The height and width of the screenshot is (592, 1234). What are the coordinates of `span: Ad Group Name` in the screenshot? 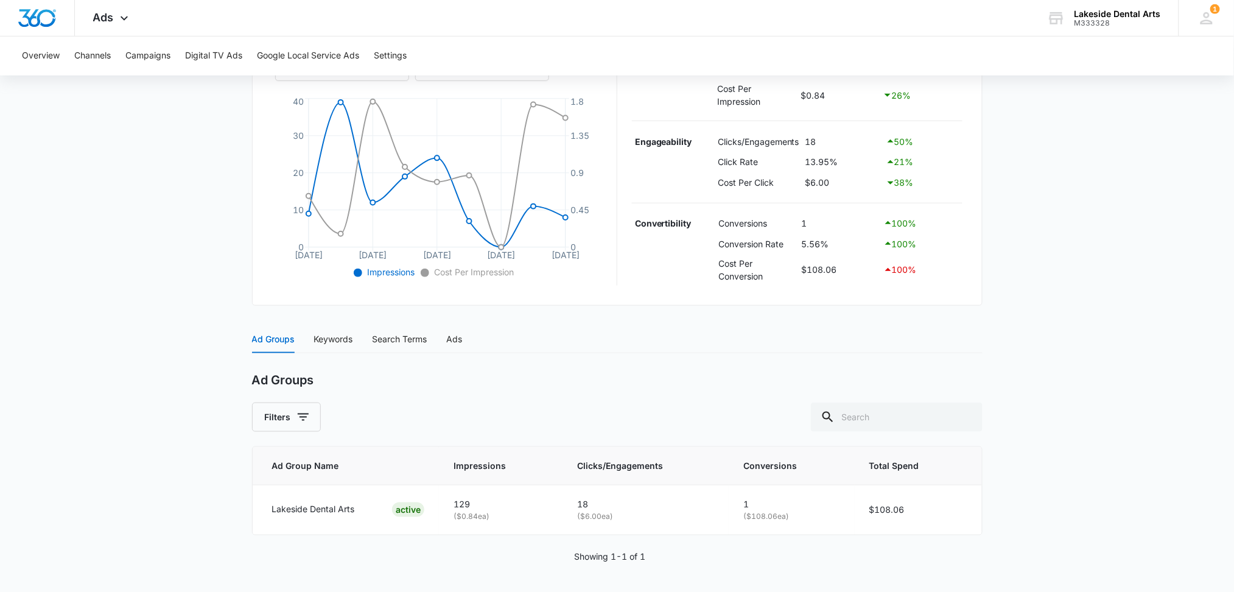 It's located at (339, 466).